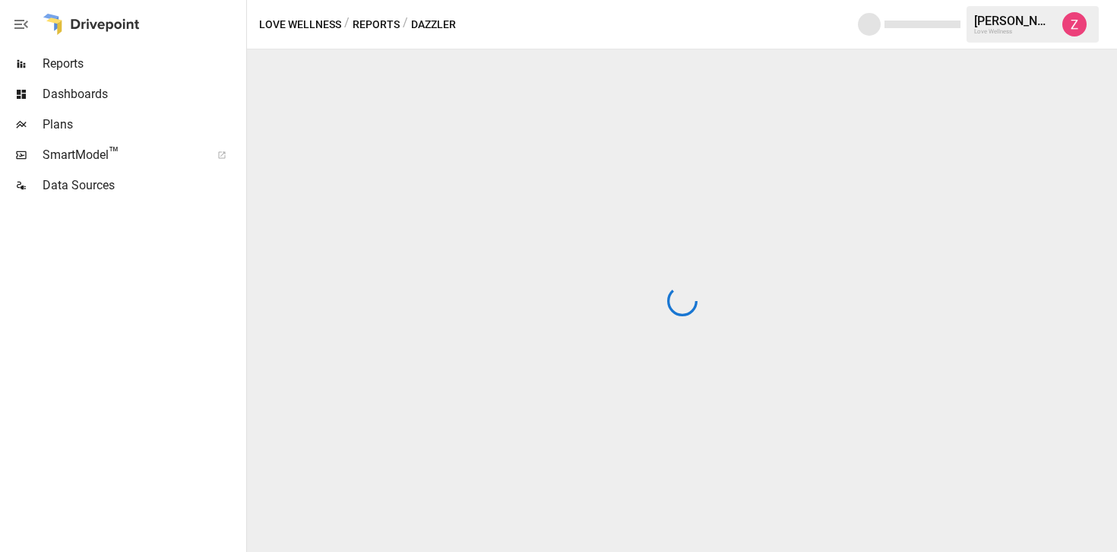 Image resolution: width=1117 pixels, height=552 pixels. I want to click on div: Love Wellness, so click(1014, 31).